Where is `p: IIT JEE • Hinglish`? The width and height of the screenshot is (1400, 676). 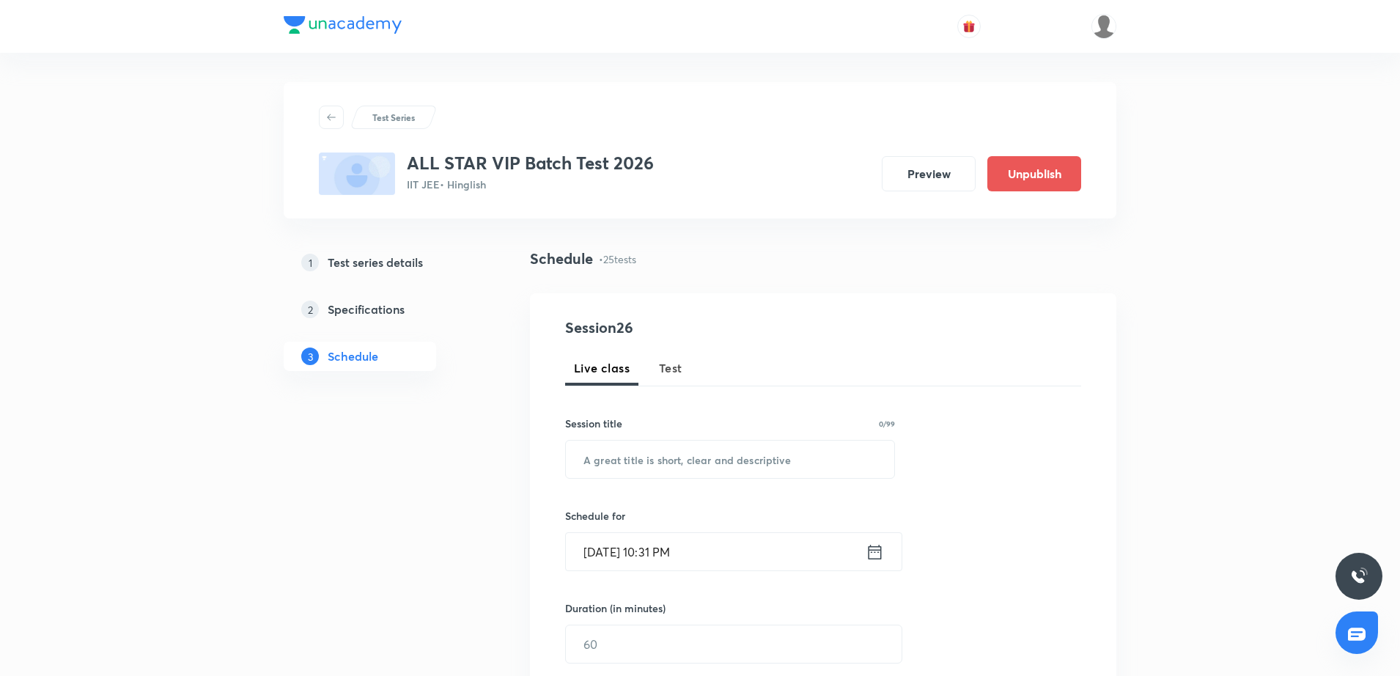 p: IIT JEE • Hinglish is located at coordinates (530, 184).